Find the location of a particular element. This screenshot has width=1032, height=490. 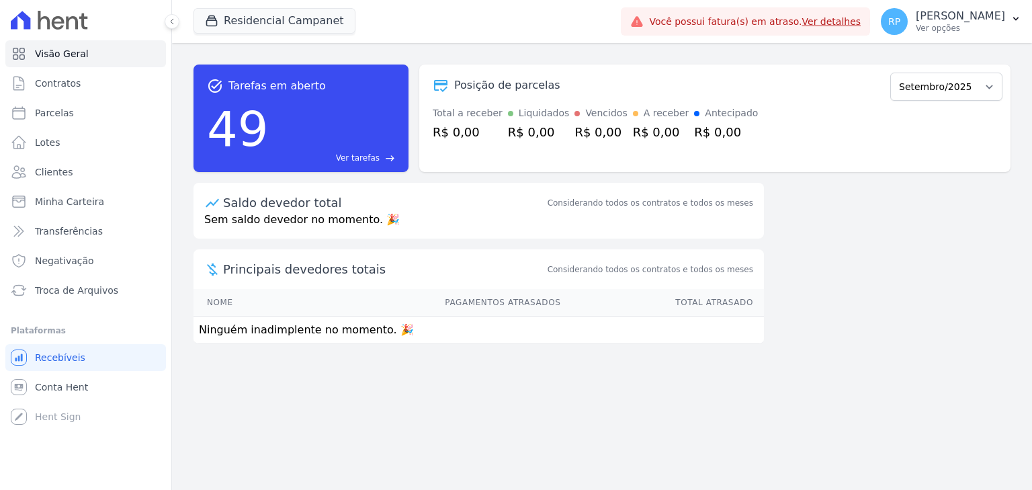

div: Posição de parcelas is located at coordinates (507, 85).